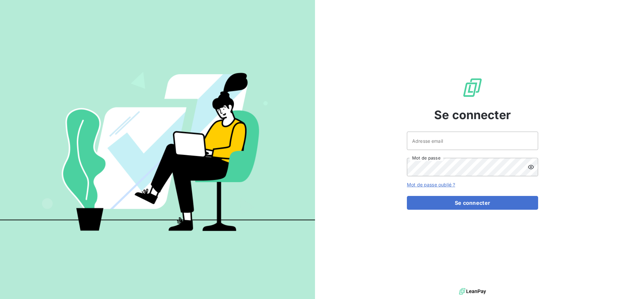 The width and height of the screenshot is (630, 299). Describe the element at coordinates (473, 203) in the screenshot. I see `button: Se connecter` at that location.